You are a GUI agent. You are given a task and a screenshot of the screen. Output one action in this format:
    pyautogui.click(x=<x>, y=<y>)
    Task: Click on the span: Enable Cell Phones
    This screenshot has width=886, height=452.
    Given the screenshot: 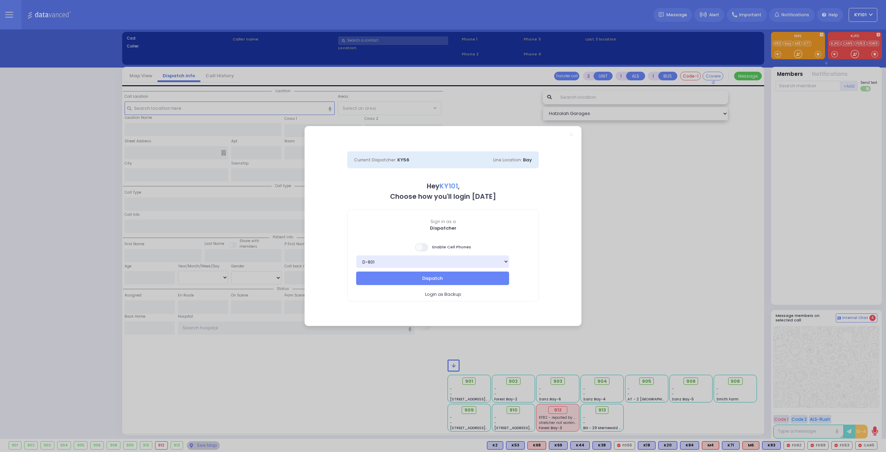 What is the action you would take?
    pyautogui.click(x=443, y=247)
    